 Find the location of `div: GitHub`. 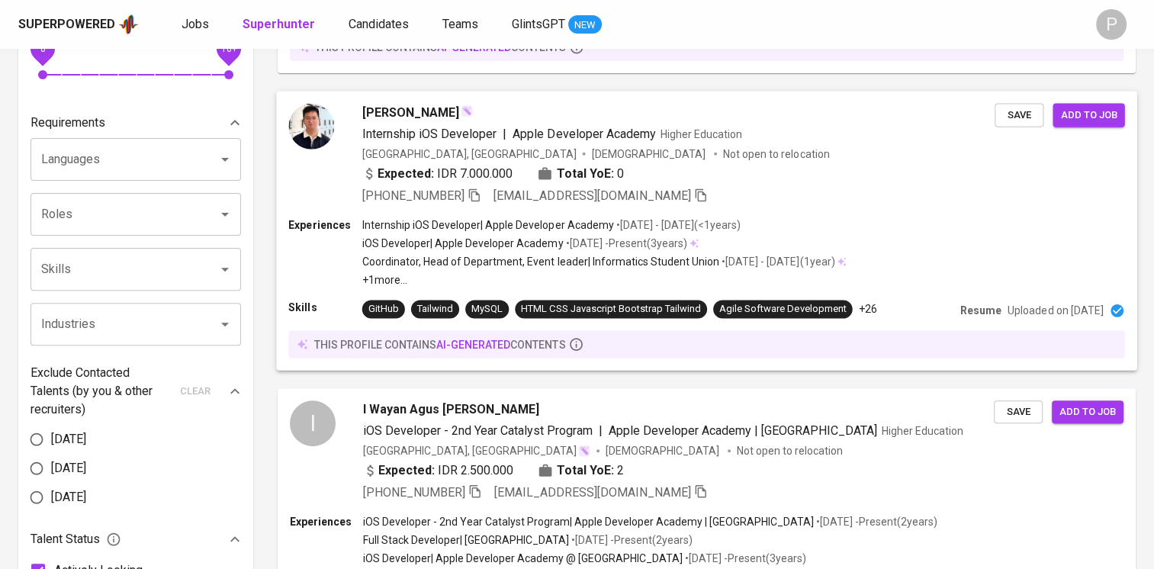

div: GitHub is located at coordinates (384, 309).